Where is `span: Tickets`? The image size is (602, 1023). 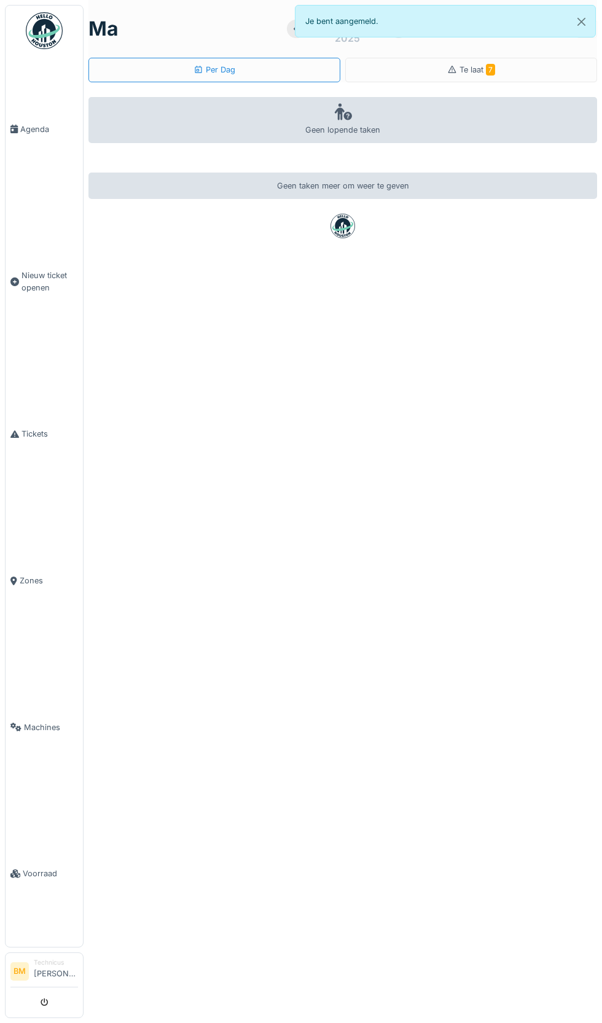 span: Tickets is located at coordinates (50, 434).